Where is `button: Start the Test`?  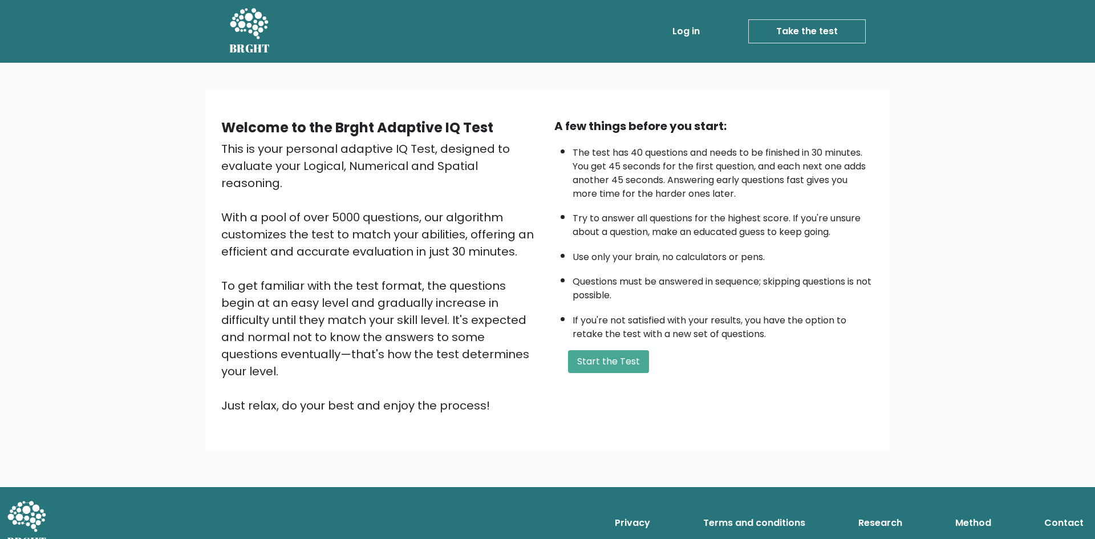
button: Start the Test is located at coordinates (609, 362).